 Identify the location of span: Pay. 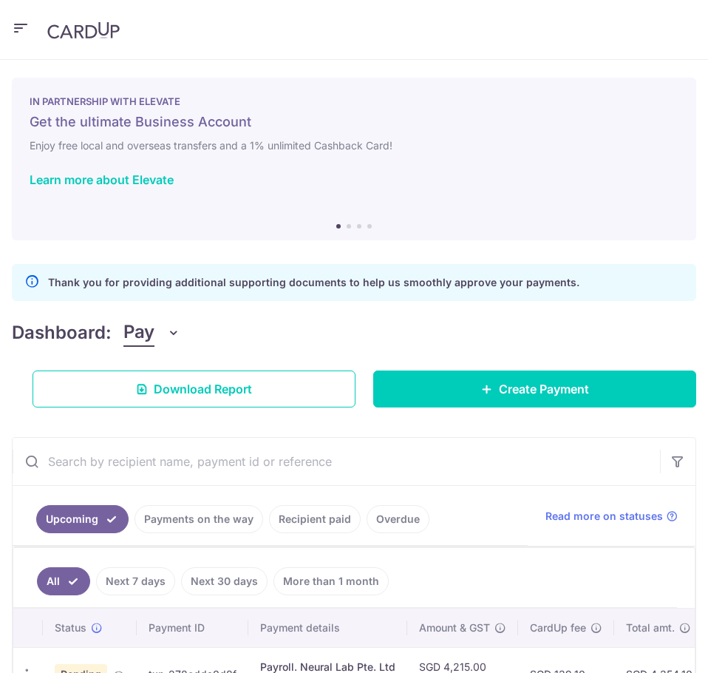
(139, 333).